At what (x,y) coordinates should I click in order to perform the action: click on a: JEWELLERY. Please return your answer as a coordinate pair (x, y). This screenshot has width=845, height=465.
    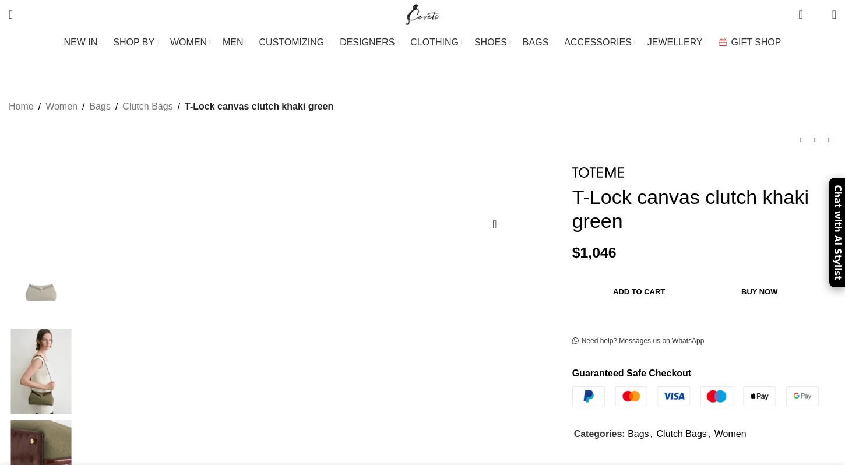
    Looking at the image, I should click on (677, 43).